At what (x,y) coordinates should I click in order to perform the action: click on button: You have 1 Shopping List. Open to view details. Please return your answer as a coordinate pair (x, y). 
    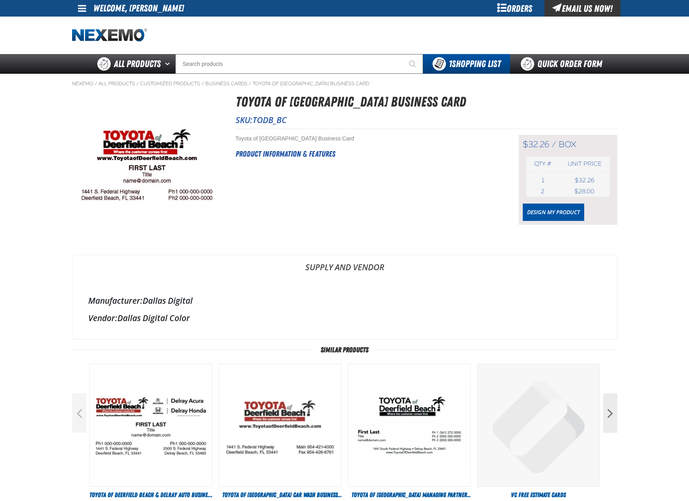
    Looking at the image, I should click on (467, 64).